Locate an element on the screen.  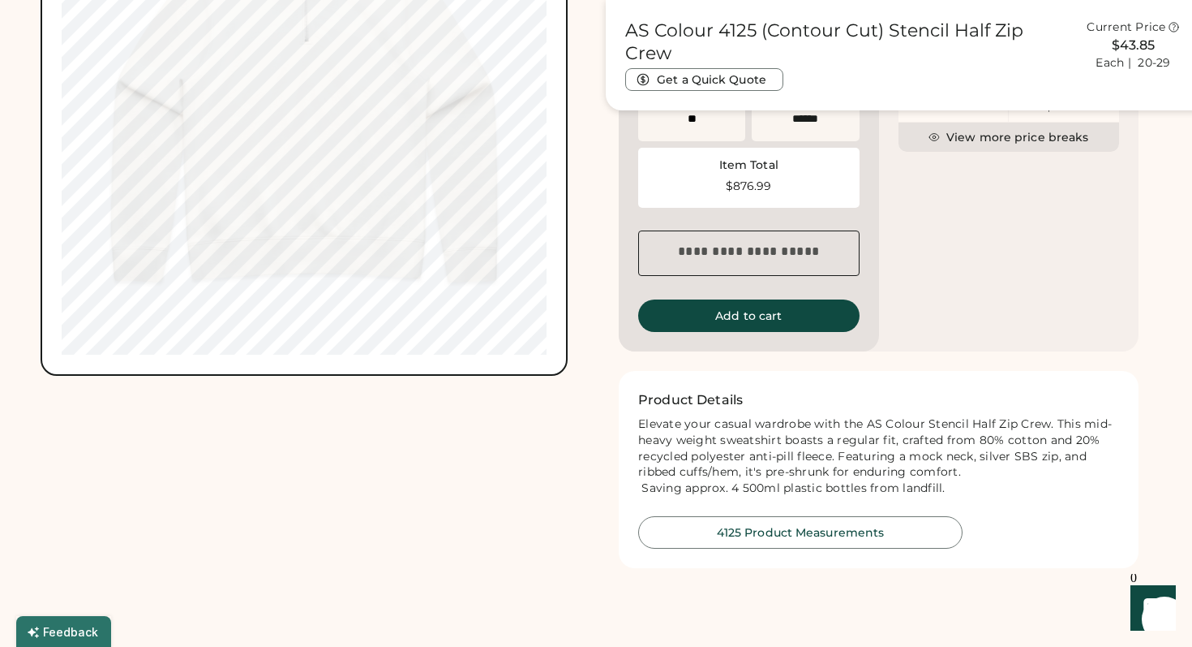
div: Elevate your casual wardrobe with the AS Colour Stencil Half Zip Crew. This mid-heavy weight swea... is located at coordinates (879, 456).